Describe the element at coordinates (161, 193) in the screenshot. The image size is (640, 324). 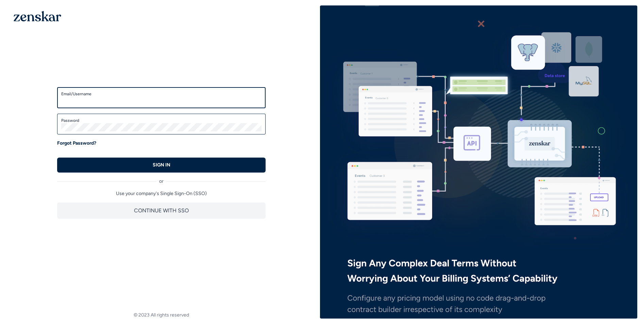
I see `p: Use your company's Single Sign-On (SSO)` at that location.